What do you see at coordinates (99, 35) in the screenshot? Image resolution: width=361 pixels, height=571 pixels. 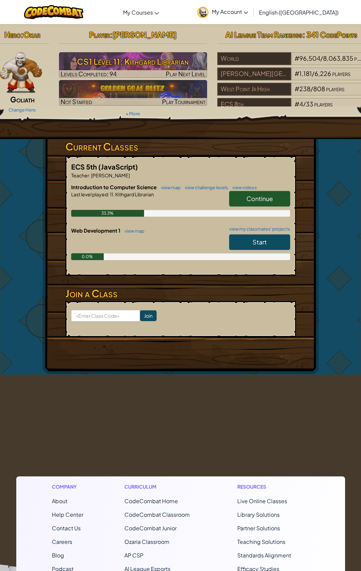 I see `span: Player` at bounding box center [99, 35].